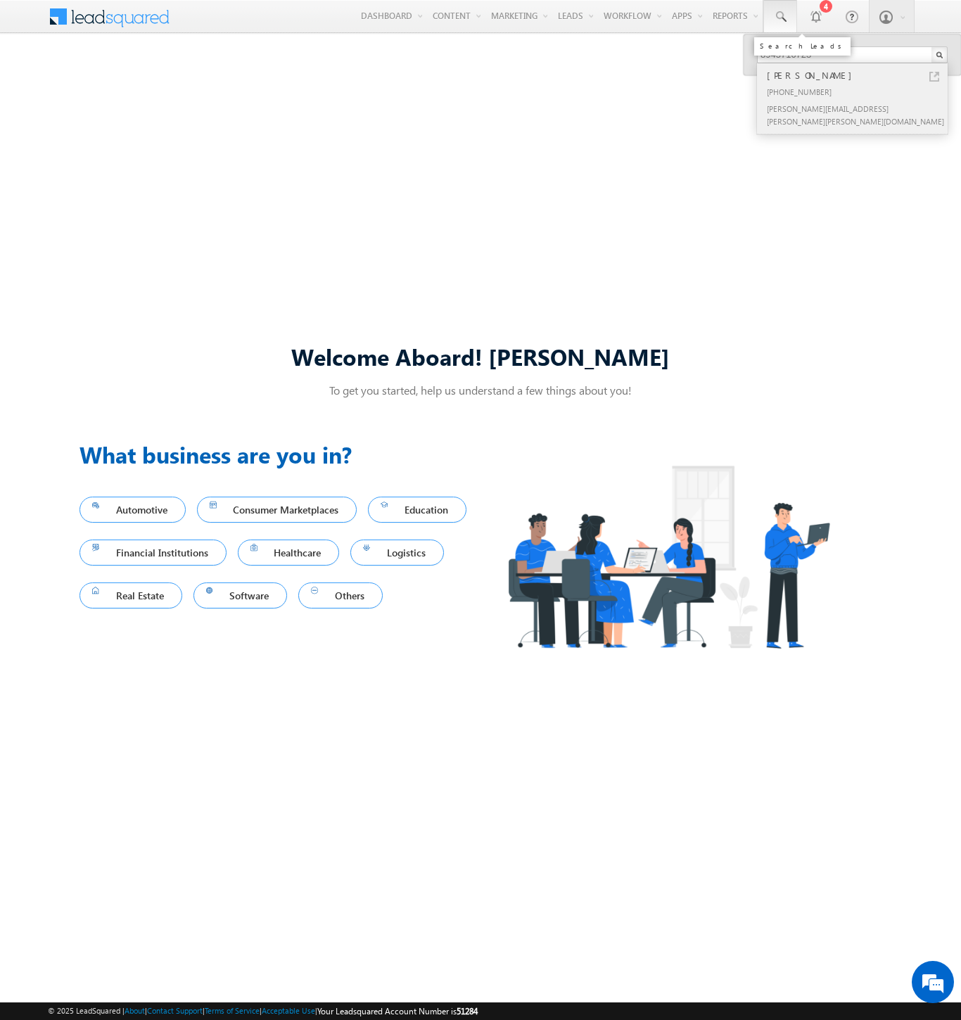 This screenshot has width=961, height=1020. What do you see at coordinates (277, 509) in the screenshot?
I see `span: Consumer Marketplaces` at bounding box center [277, 509].